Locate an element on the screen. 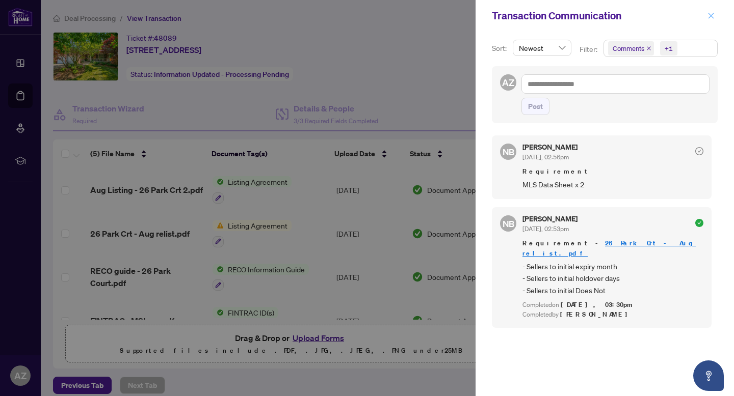 Image resolution: width=734 pixels, height=396 pixels. button: Open asap is located at coordinates (708, 376).